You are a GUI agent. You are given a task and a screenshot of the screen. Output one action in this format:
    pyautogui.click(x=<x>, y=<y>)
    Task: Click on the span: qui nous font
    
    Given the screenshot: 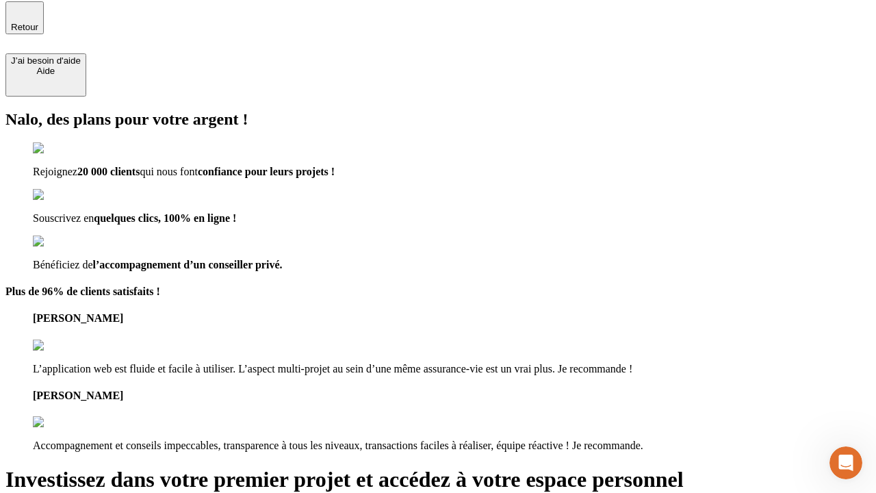 What is the action you would take?
    pyautogui.click(x=168, y=171)
    